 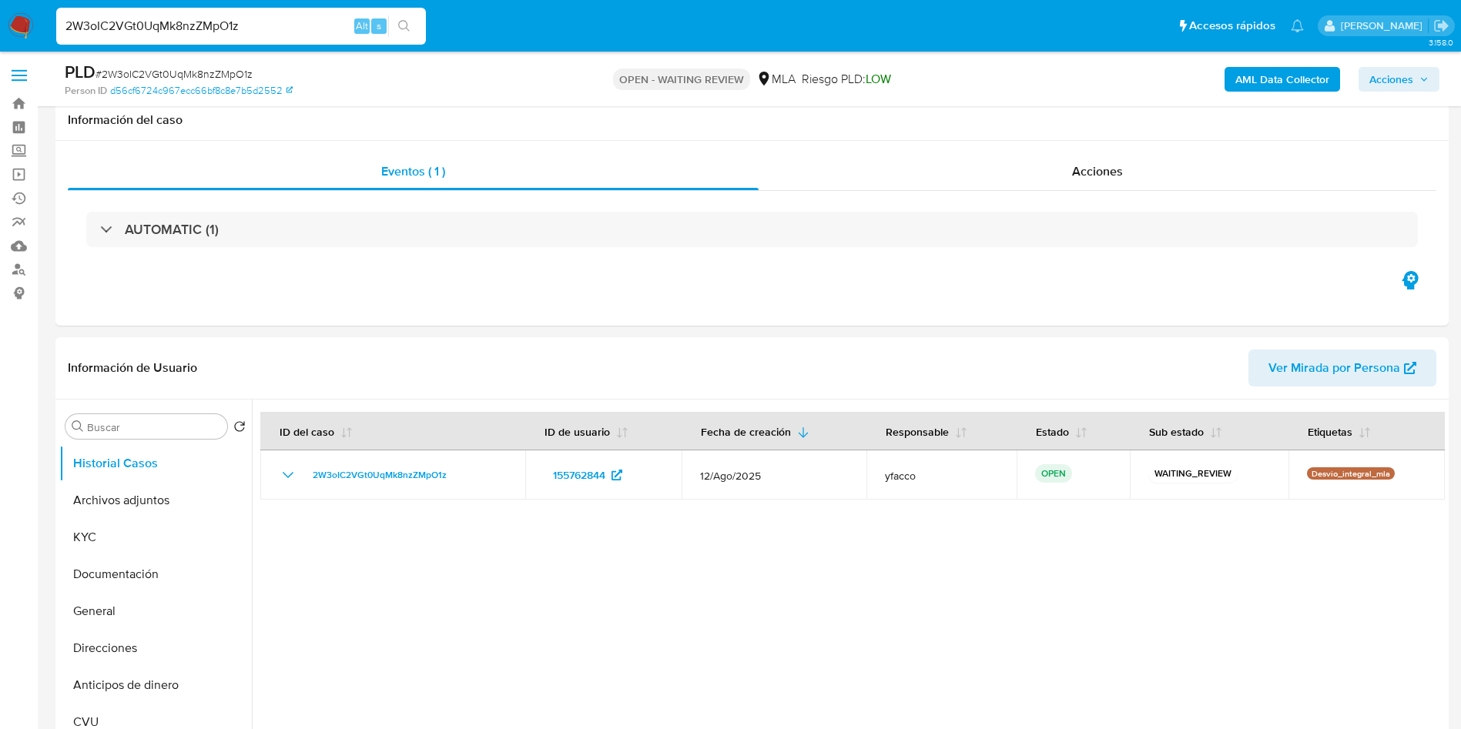 What do you see at coordinates (1232, 25) in the screenshot?
I see `span: Accesos rápidos` at bounding box center [1232, 25].